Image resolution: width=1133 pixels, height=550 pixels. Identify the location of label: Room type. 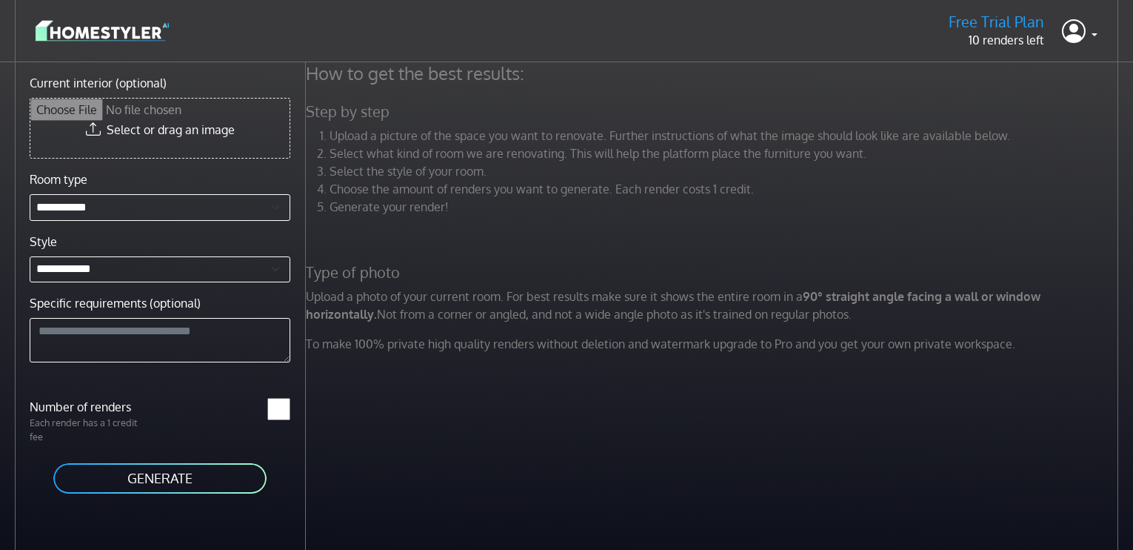
(59, 179).